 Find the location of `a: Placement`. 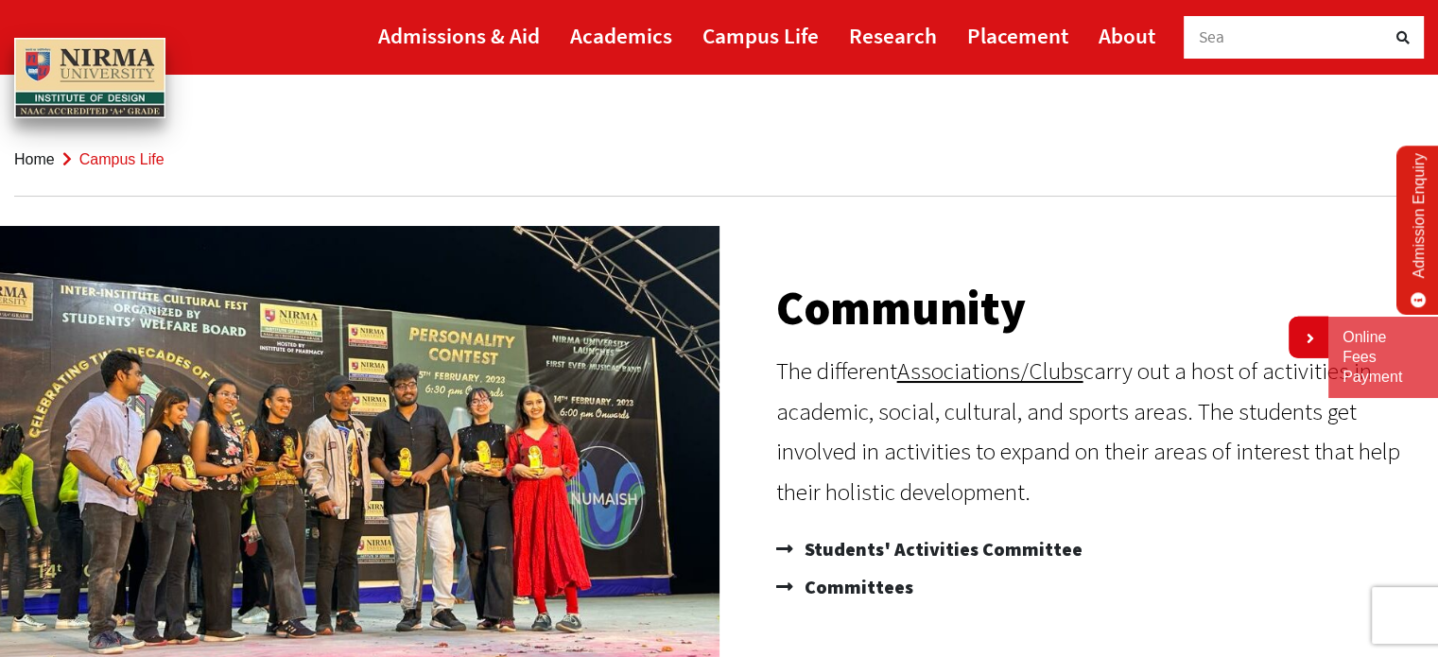

a: Placement is located at coordinates (1017, 35).